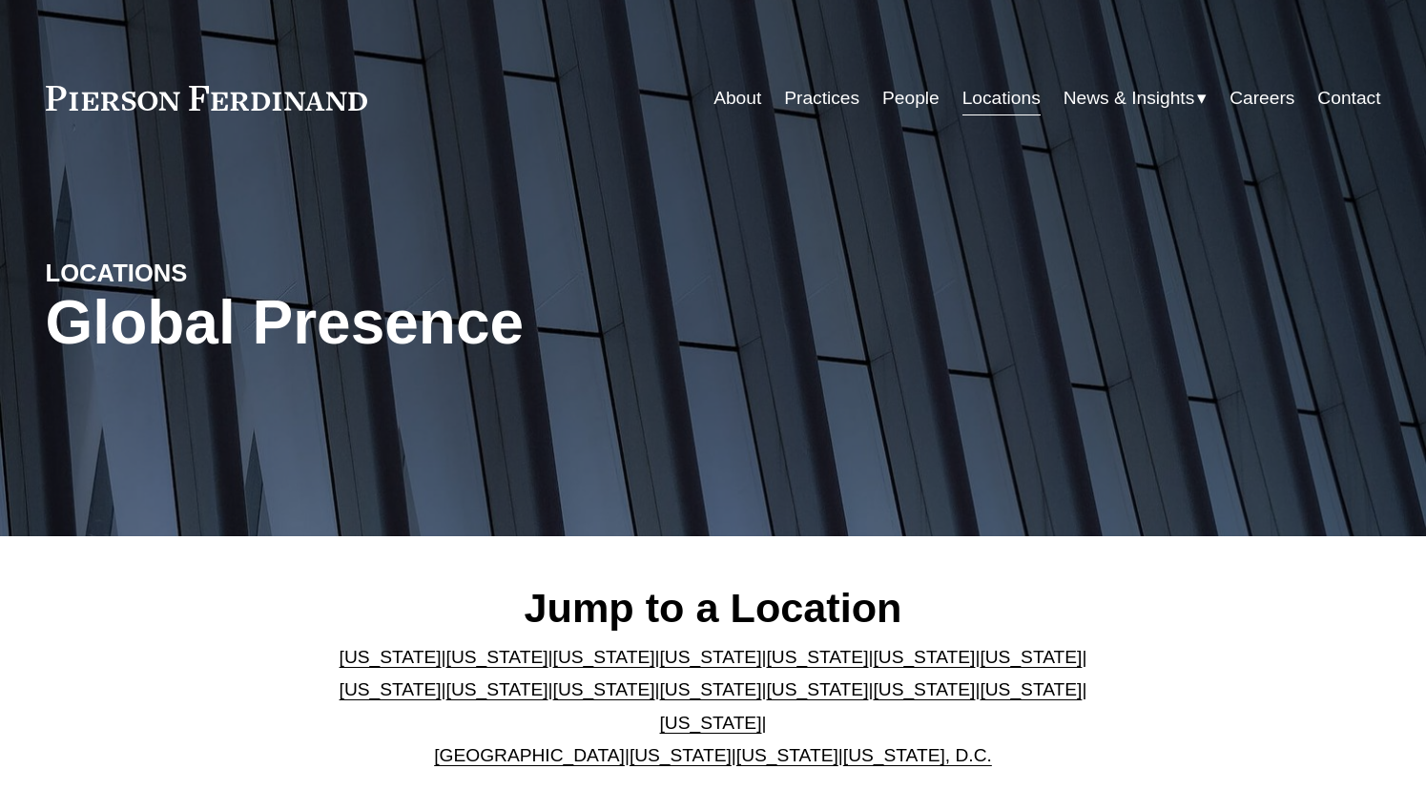 This screenshot has width=1426, height=790. I want to click on h2: Jump to a Location, so click(713, 608).